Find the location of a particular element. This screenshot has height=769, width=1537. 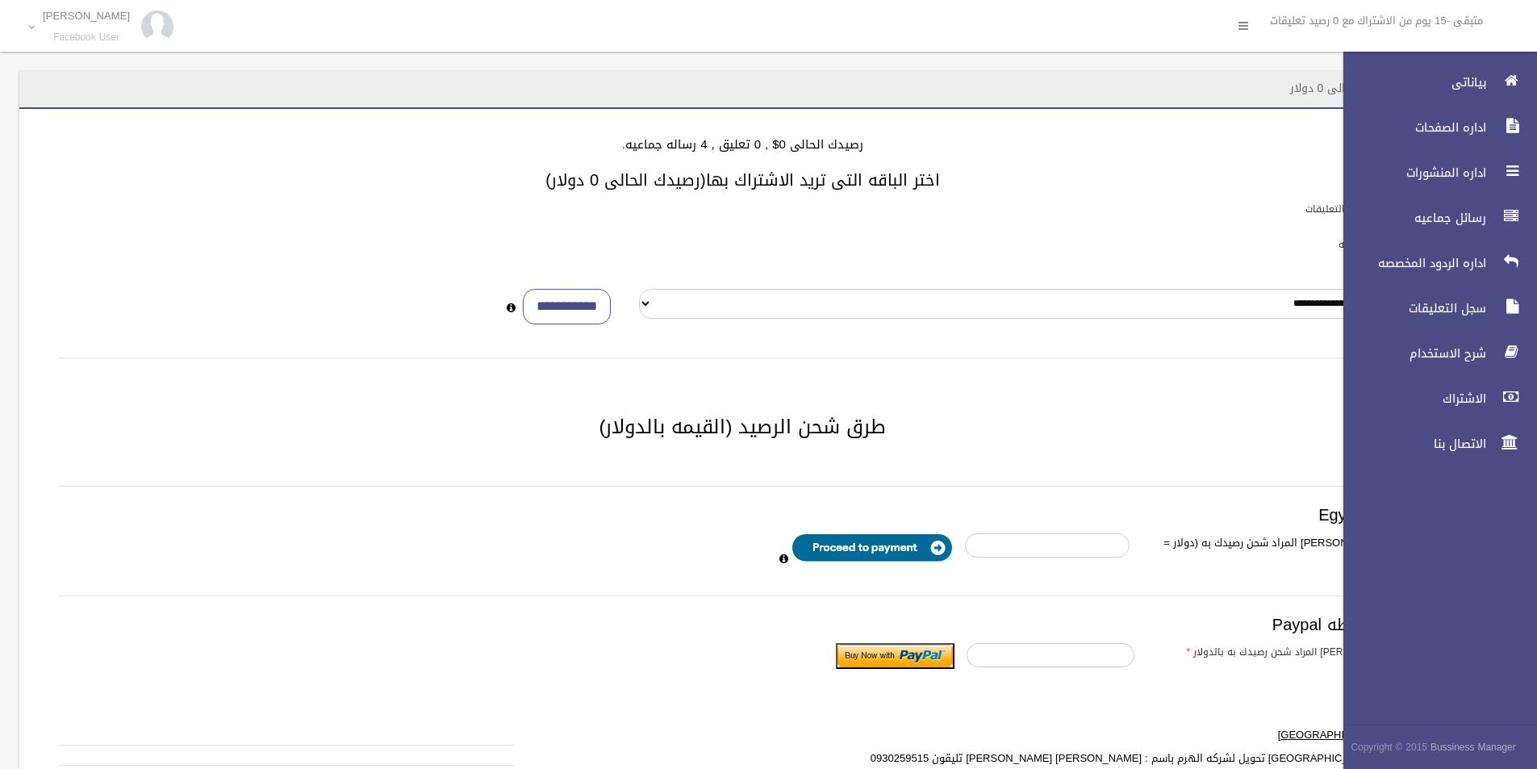

a: بياناتى is located at coordinates (1433, 82).